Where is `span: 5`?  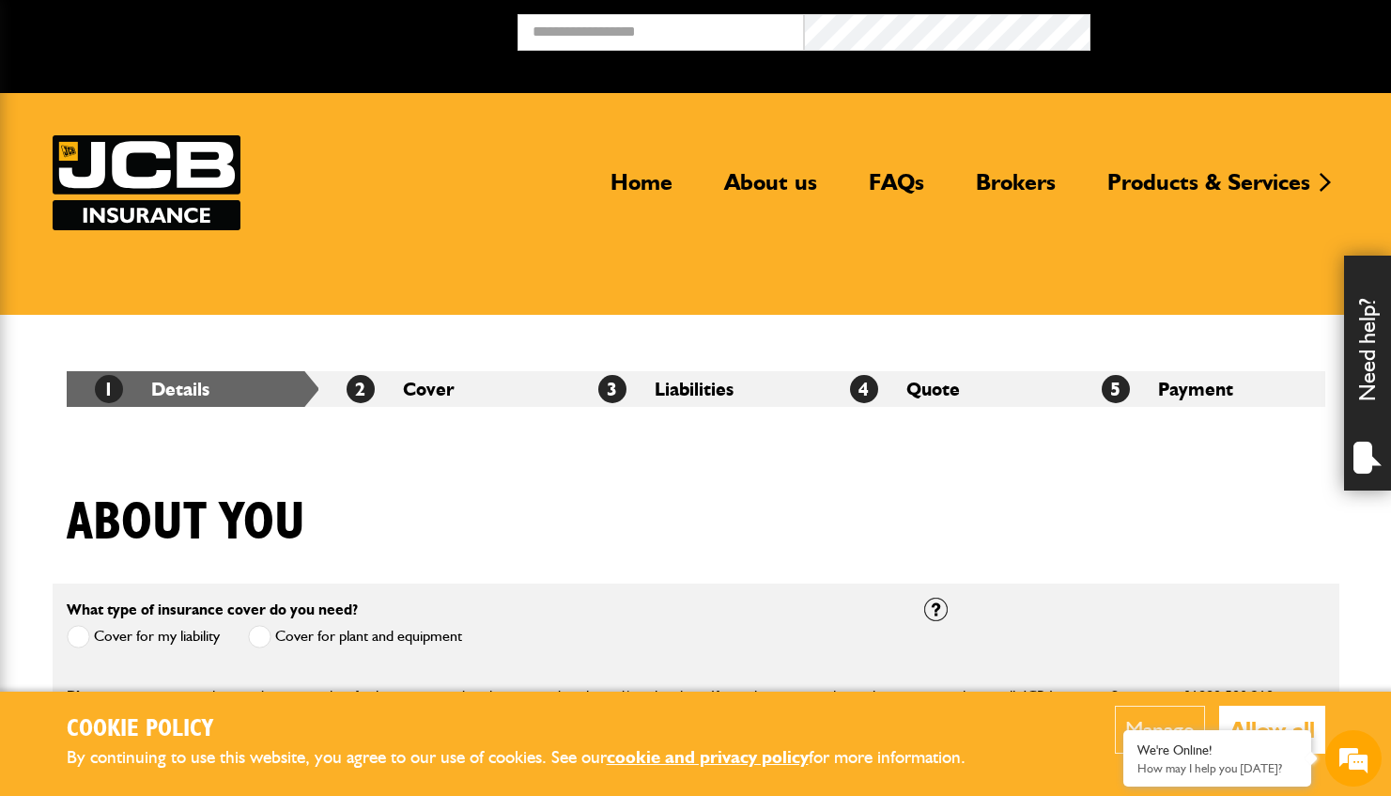 span: 5 is located at coordinates (1116, 389).